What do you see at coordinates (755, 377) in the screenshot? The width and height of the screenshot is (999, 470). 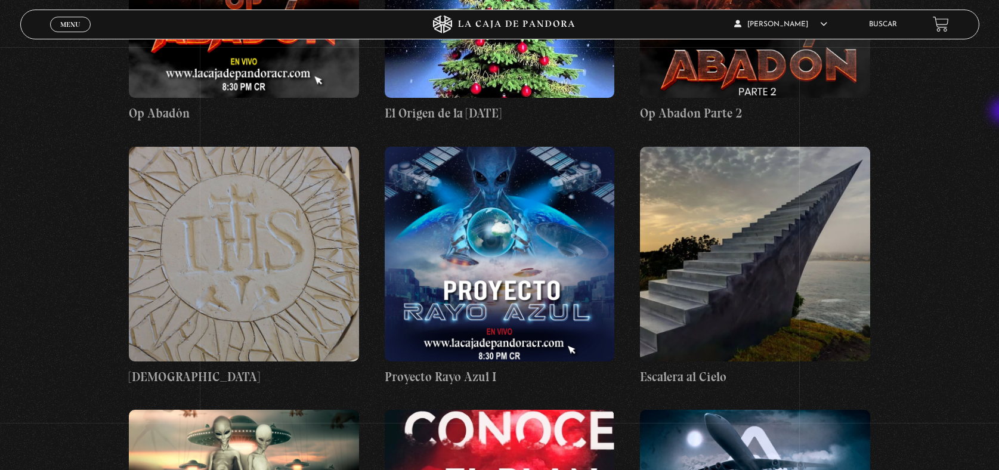 I see `h4: Escalera al Cielo` at bounding box center [755, 377].